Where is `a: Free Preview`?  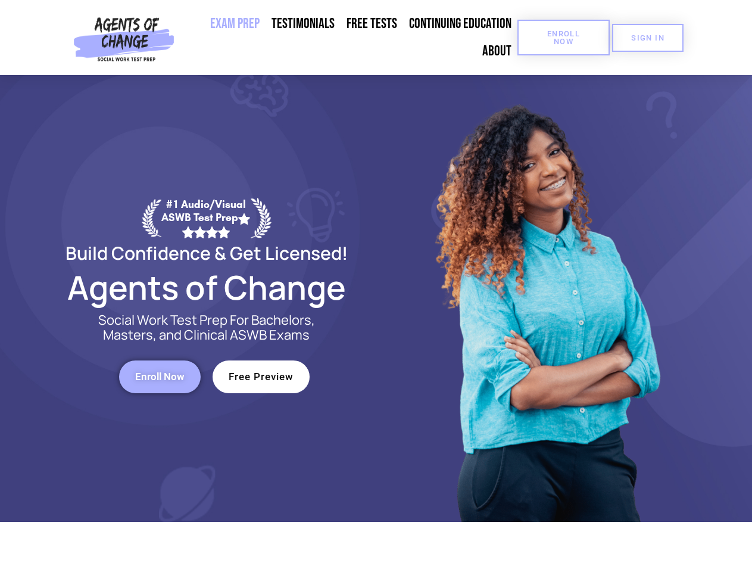
a: Free Preview is located at coordinates (261, 376).